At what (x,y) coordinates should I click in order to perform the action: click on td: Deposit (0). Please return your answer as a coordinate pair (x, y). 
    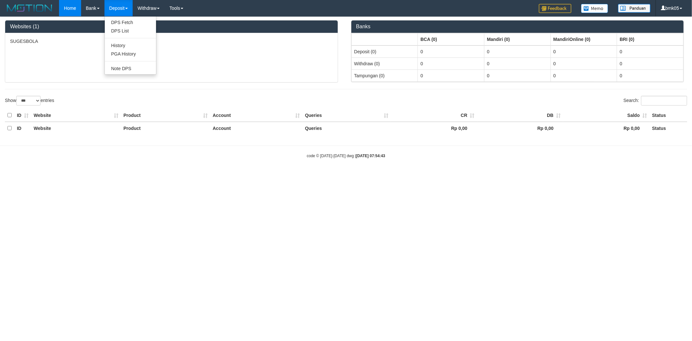
    Looking at the image, I should click on (384, 52).